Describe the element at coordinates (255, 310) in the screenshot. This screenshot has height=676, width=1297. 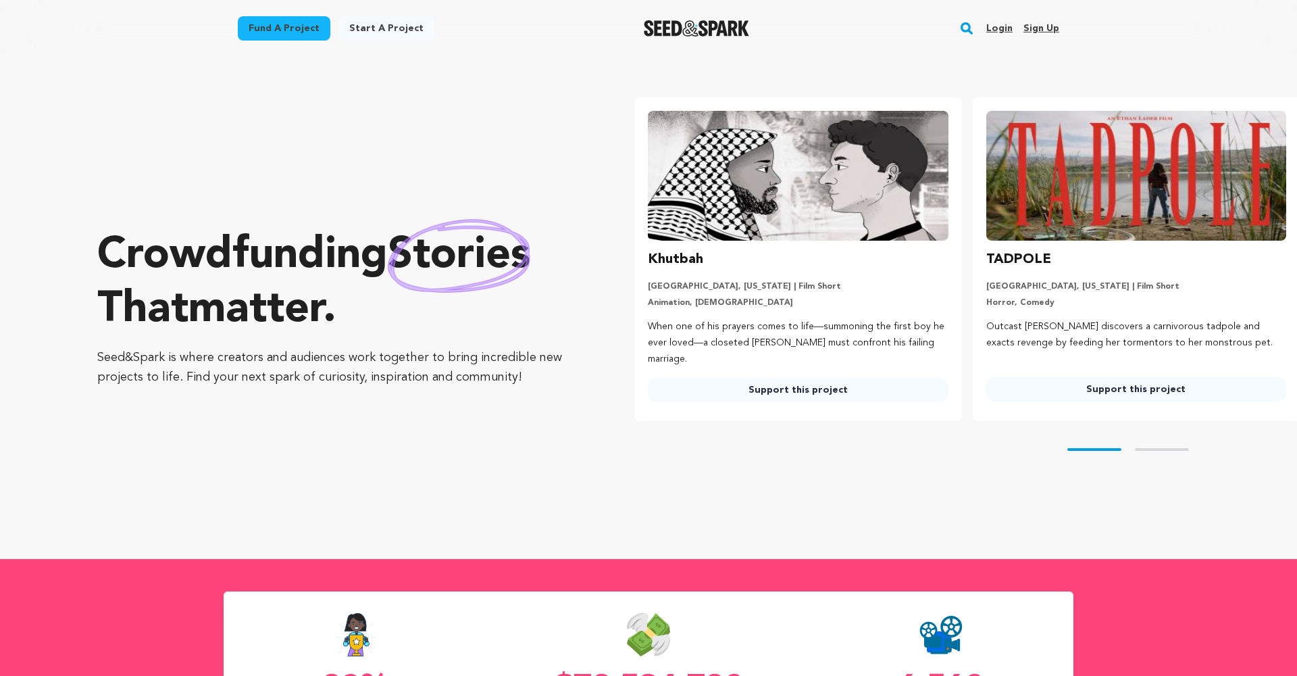
I see `span: matter` at that location.